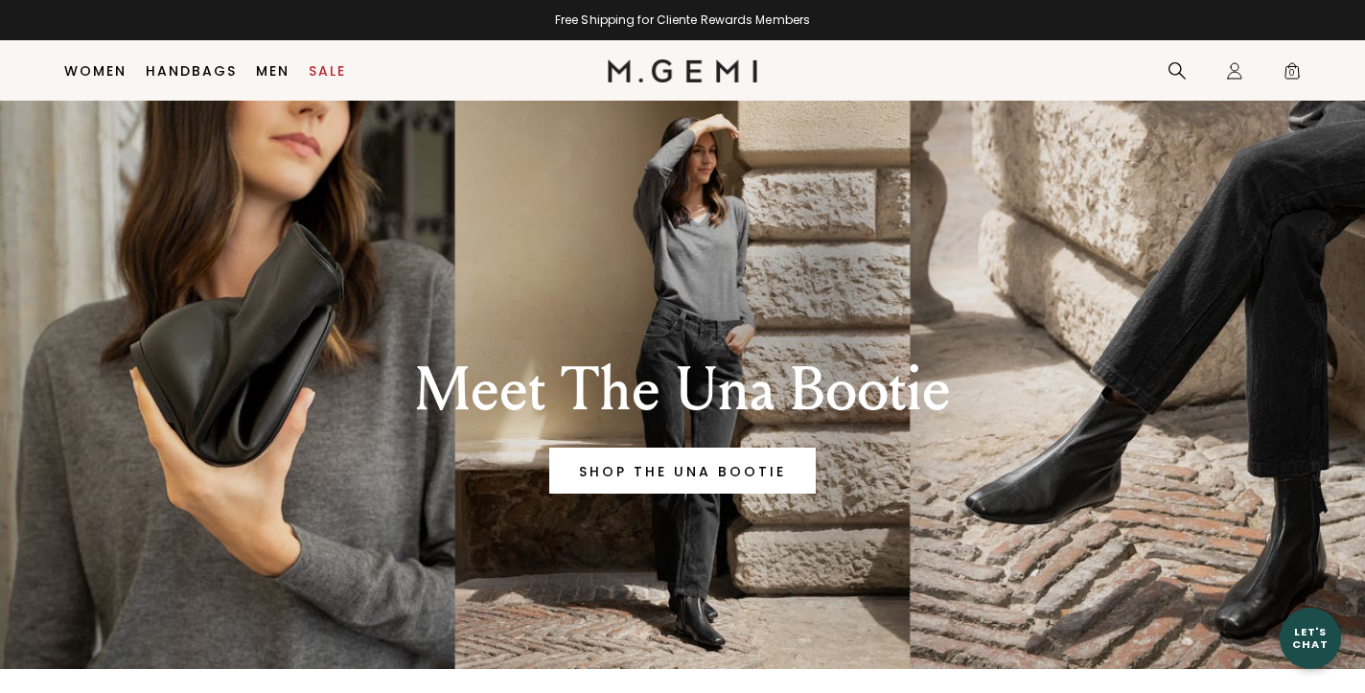 The image size is (1365, 693). What do you see at coordinates (327, 71) in the screenshot?
I see `a: Sale` at bounding box center [327, 71].